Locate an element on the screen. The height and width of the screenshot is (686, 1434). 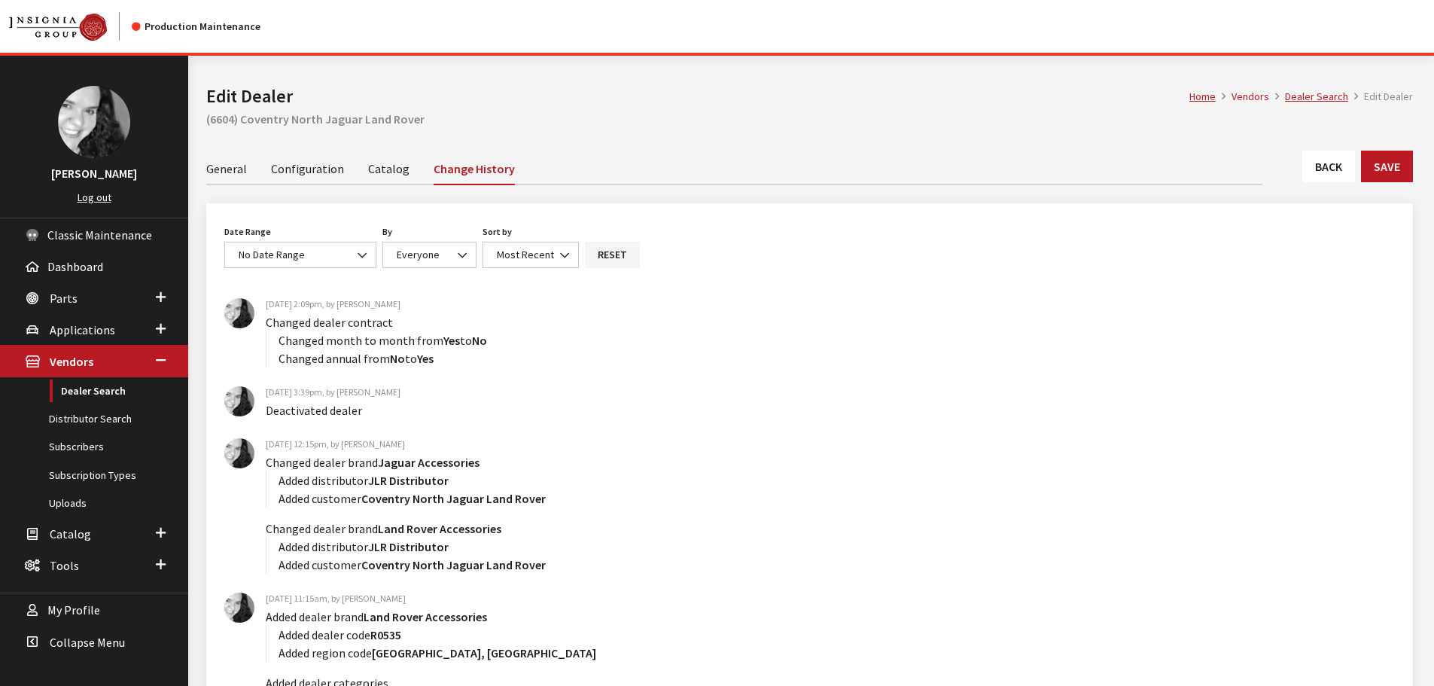
span: Dashboard is located at coordinates (75, 266).